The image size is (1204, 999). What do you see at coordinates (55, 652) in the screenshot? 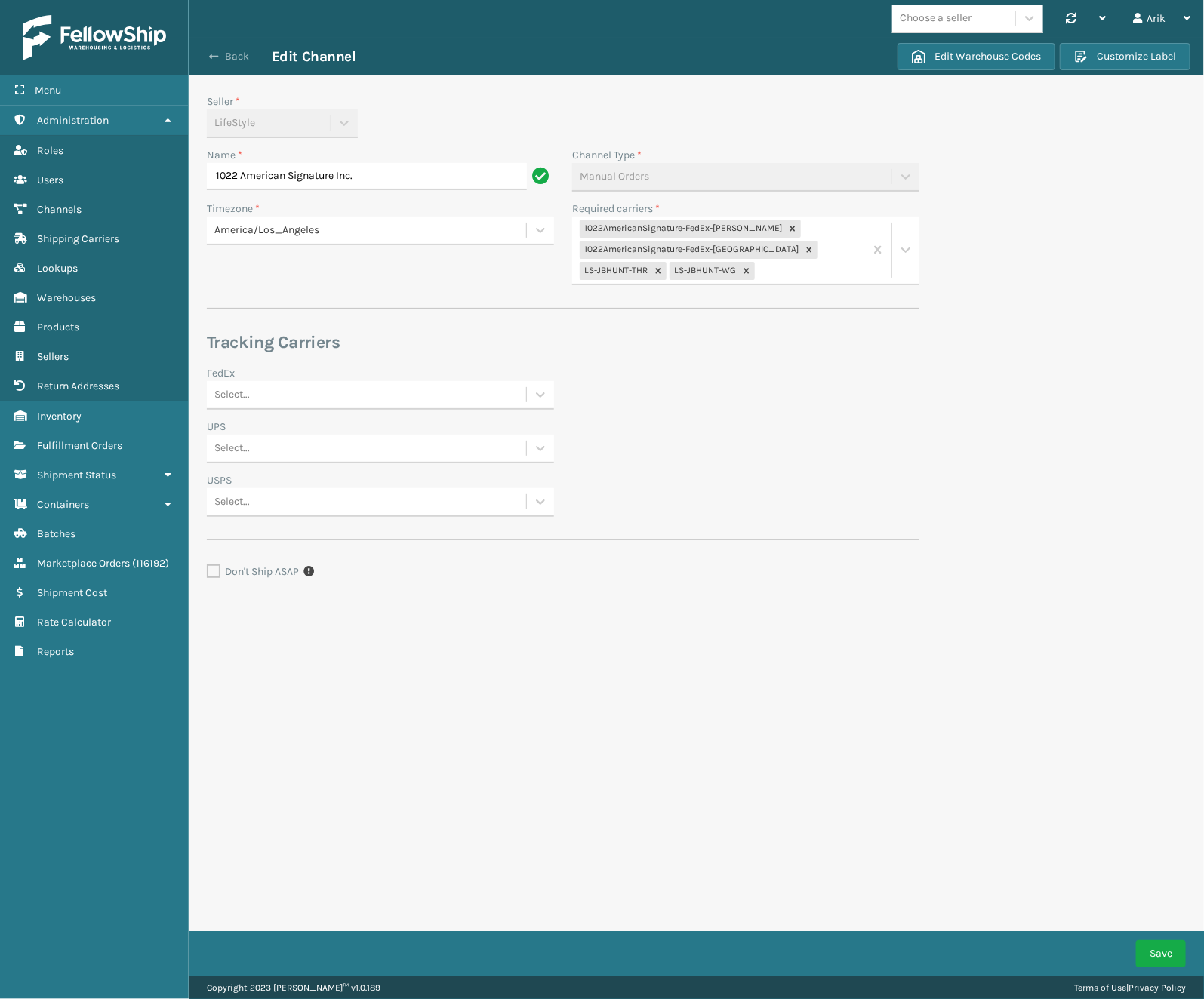
I see `span: Reports` at bounding box center [55, 652].